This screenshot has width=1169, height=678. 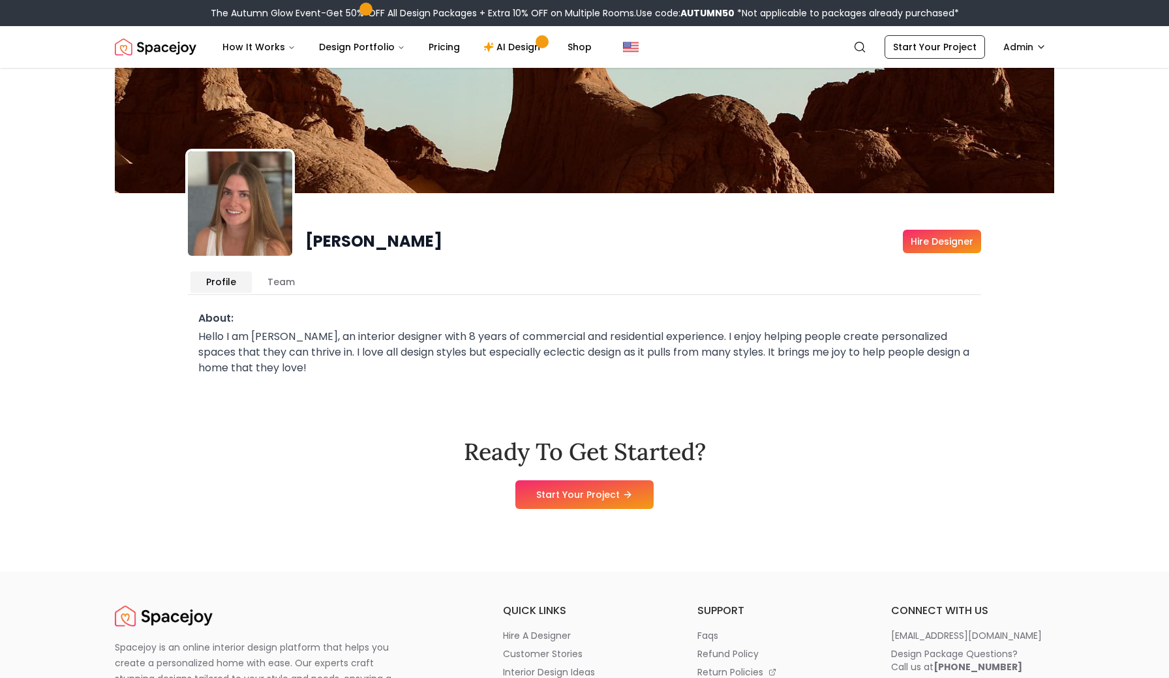 I want to click on img: designer, so click(x=240, y=204).